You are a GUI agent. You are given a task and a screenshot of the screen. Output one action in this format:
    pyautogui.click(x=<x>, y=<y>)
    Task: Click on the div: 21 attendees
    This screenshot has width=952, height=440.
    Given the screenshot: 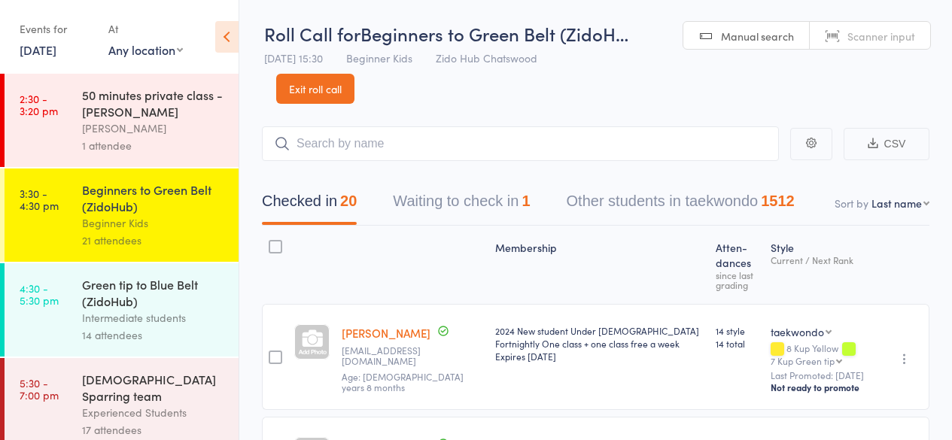 What is the action you would take?
    pyautogui.click(x=154, y=240)
    